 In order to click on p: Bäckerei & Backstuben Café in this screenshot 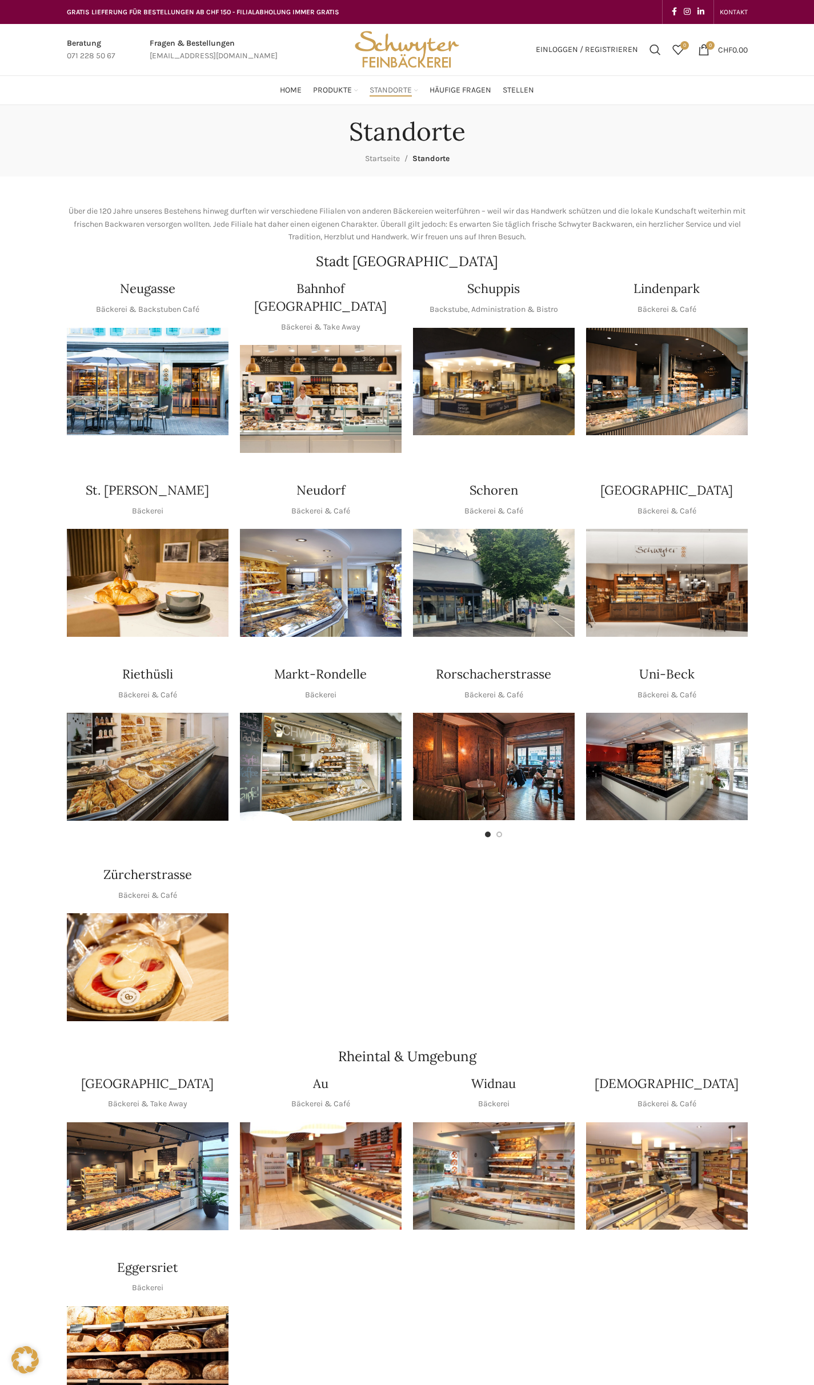, I will do `click(147, 310)`.